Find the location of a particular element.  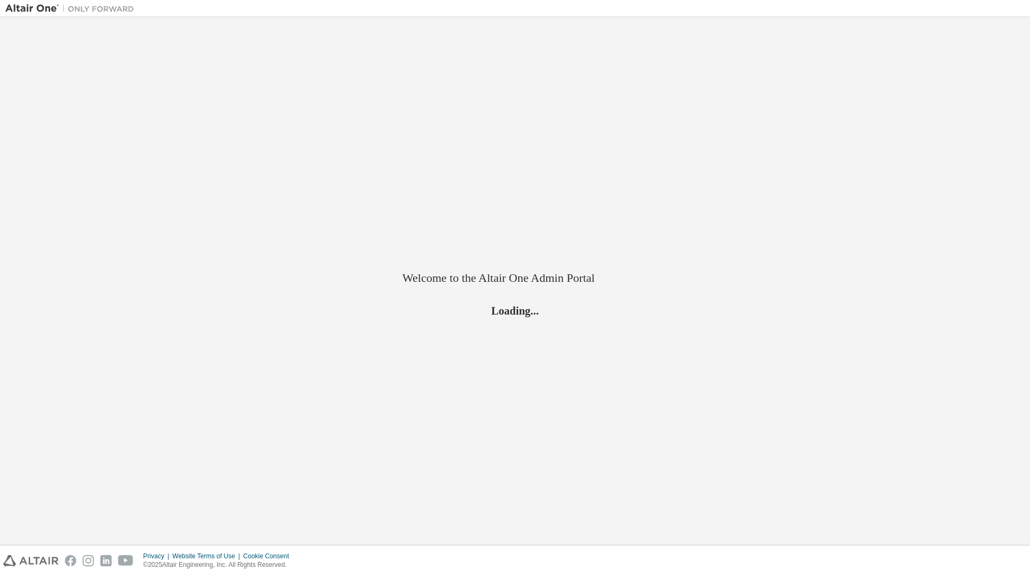

p: © 2025 Altair Engineering, Inc. All Rights Reserved. is located at coordinates (219, 564).